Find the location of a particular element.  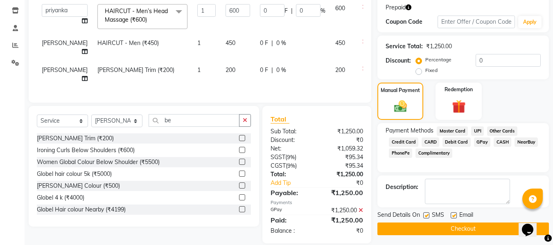

span: Complimentary is located at coordinates (434, 153).